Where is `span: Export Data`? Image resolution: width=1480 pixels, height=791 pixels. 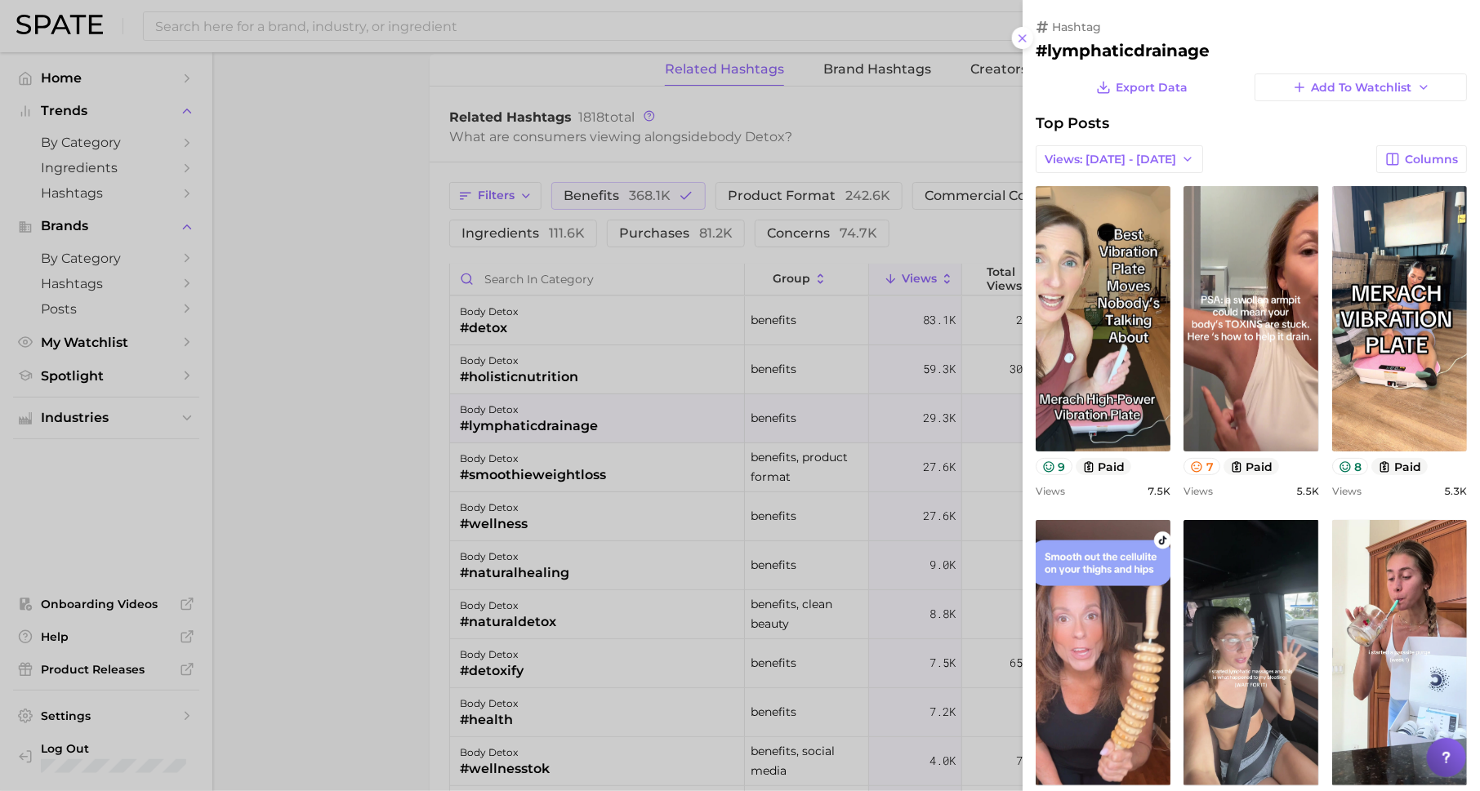
span: Export Data is located at coordinates (1151, 87).